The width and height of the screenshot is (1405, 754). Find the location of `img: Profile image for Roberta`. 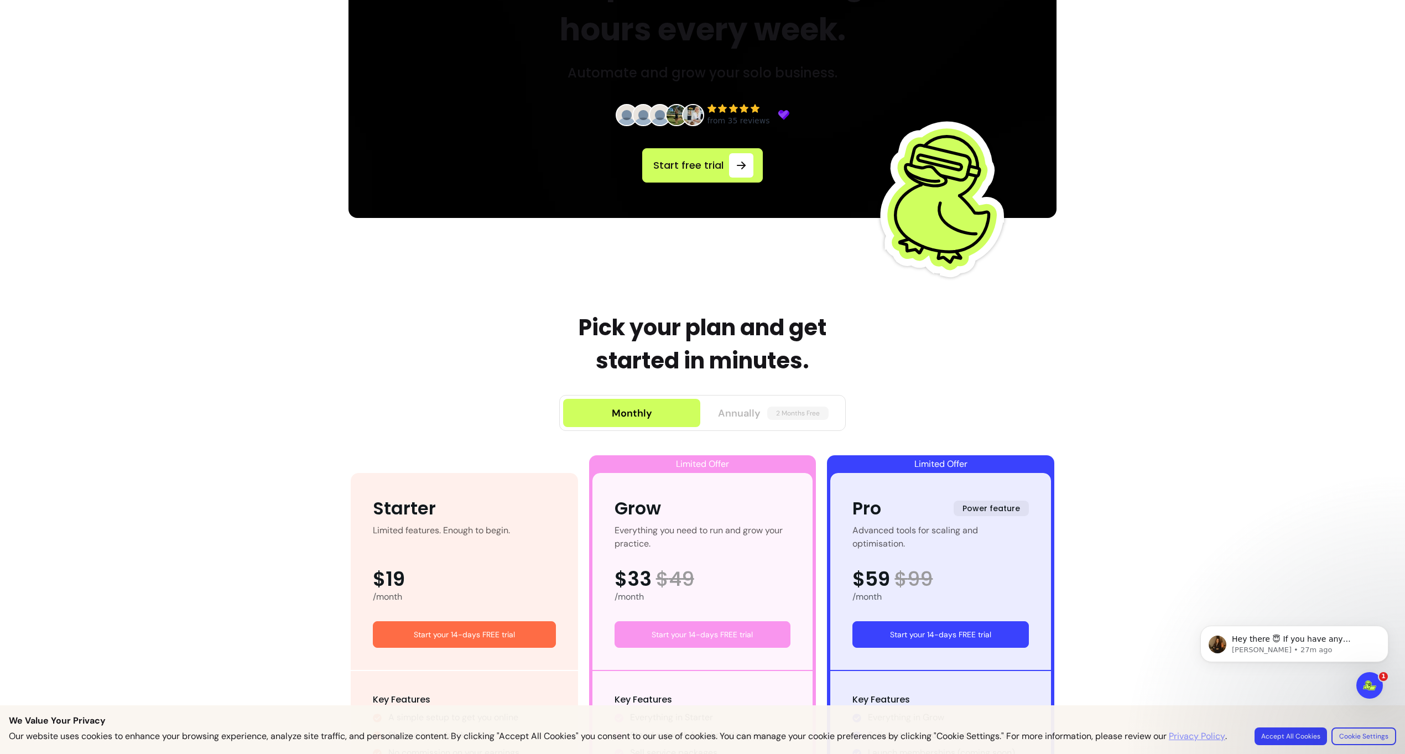

img: Profile image for Roberta is located at coordinates (34, 42).